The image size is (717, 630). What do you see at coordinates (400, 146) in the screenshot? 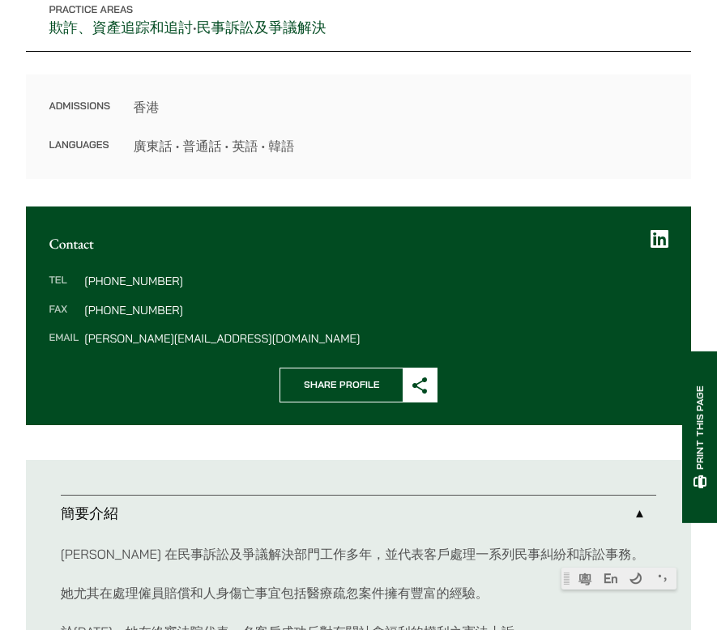
I see `dd: 廣東話 • 普通話 • 英語 • 韓語` at bounding box center [400, 146].